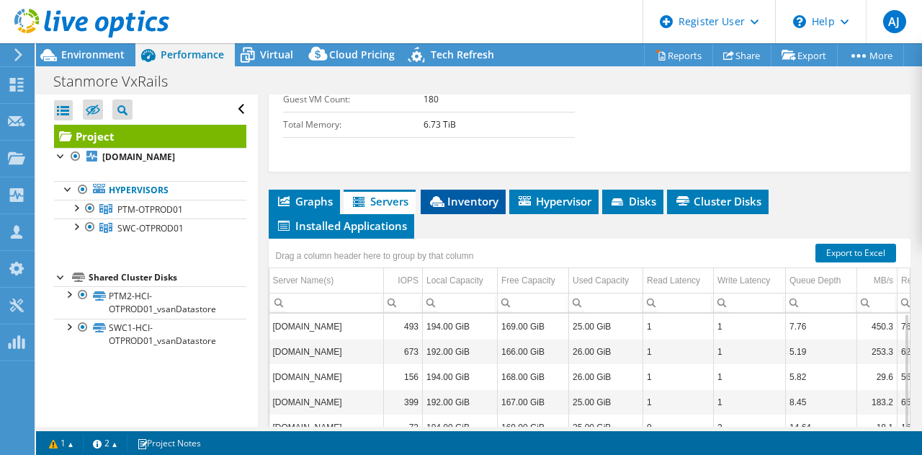 This screenshot has width=922, height=455. I want to click on span: Hypervisor, so click(554, 201).